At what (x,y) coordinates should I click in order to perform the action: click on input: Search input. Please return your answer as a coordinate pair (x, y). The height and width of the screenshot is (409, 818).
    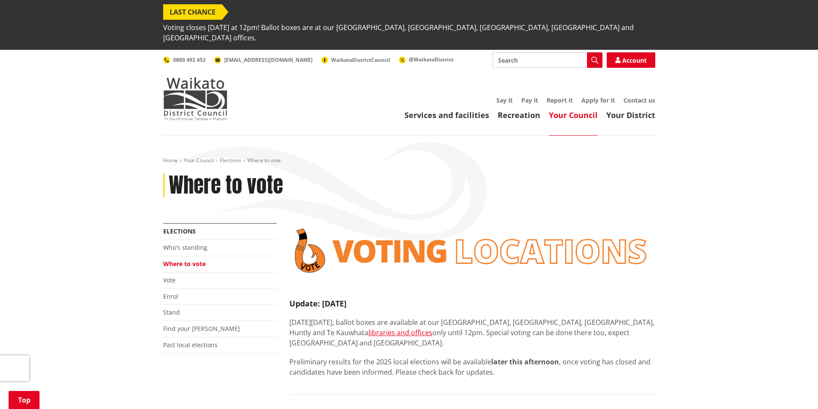
    Looking at the image, I should click on (547, 60).